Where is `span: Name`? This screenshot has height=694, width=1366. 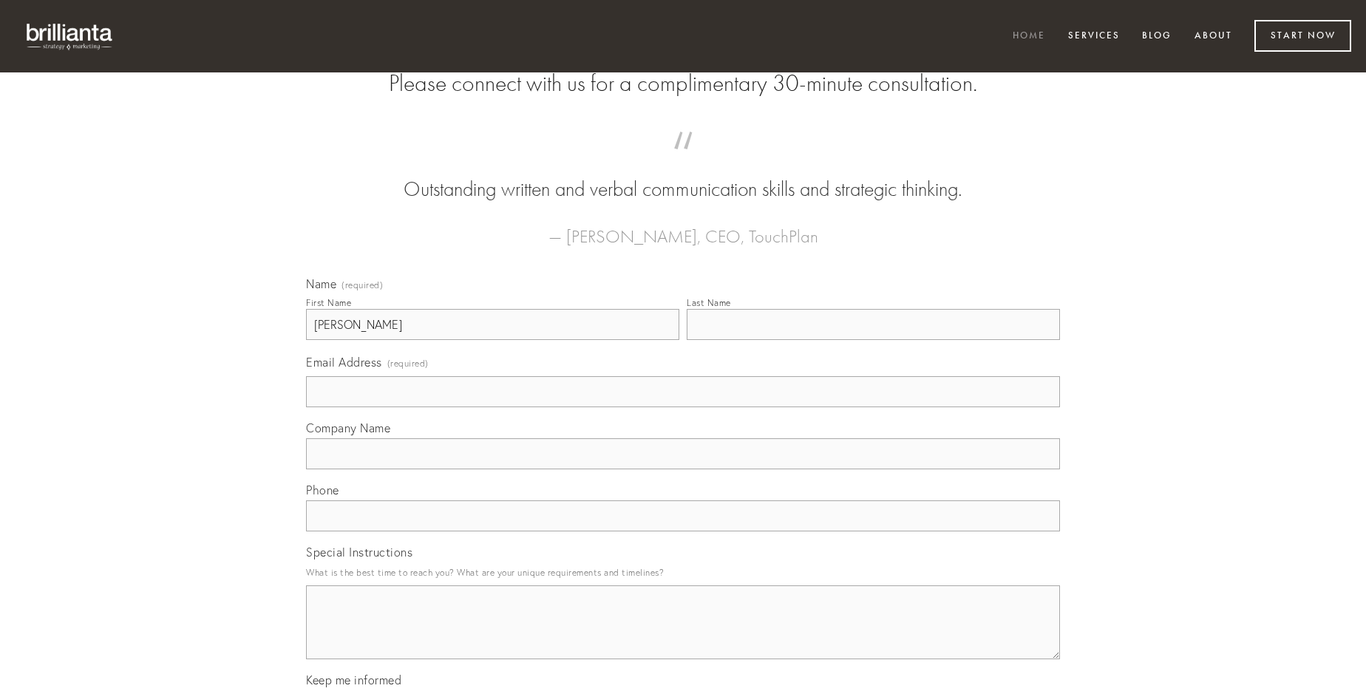
span: Name is located at coordinates (321, 284).